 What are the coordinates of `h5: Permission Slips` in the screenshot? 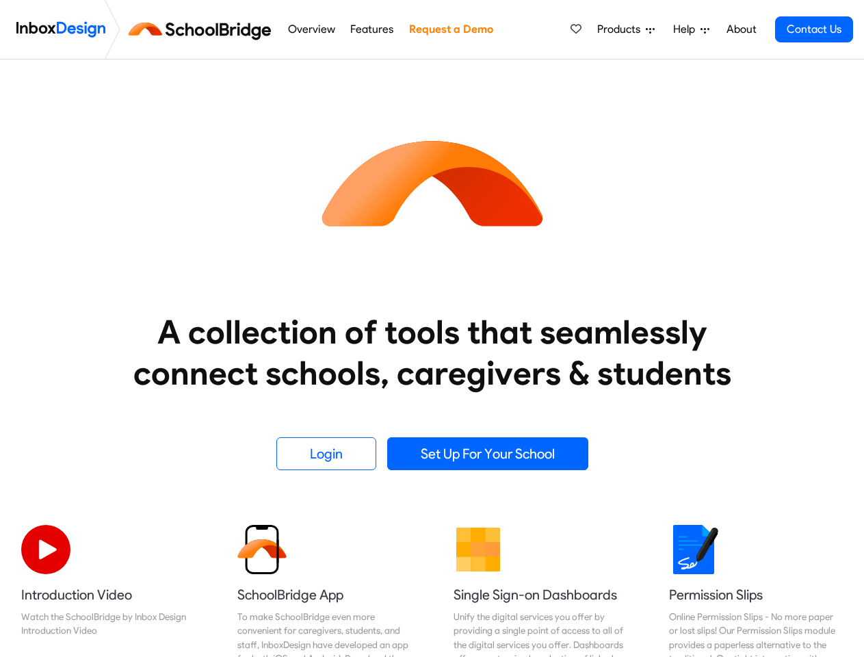 It's located at (756, 595).